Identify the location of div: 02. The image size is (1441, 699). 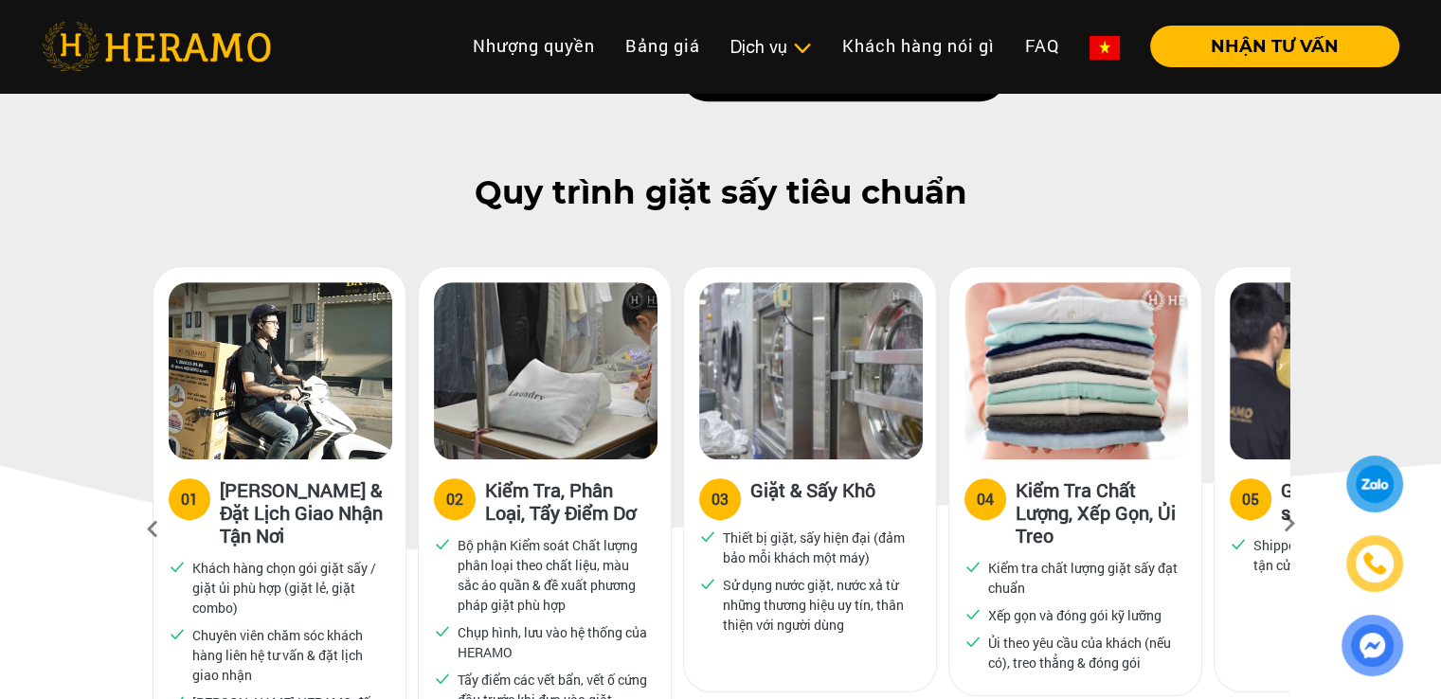
(455, 499).